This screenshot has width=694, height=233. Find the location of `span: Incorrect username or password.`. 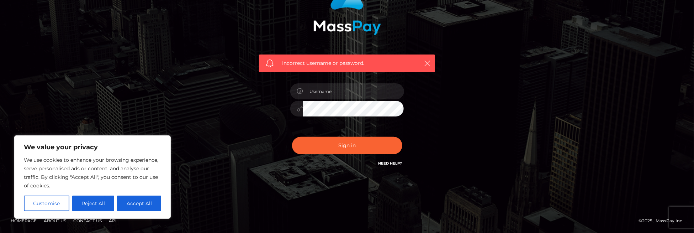

span: Incorrect username or password. is located at coordinates (347, 63).